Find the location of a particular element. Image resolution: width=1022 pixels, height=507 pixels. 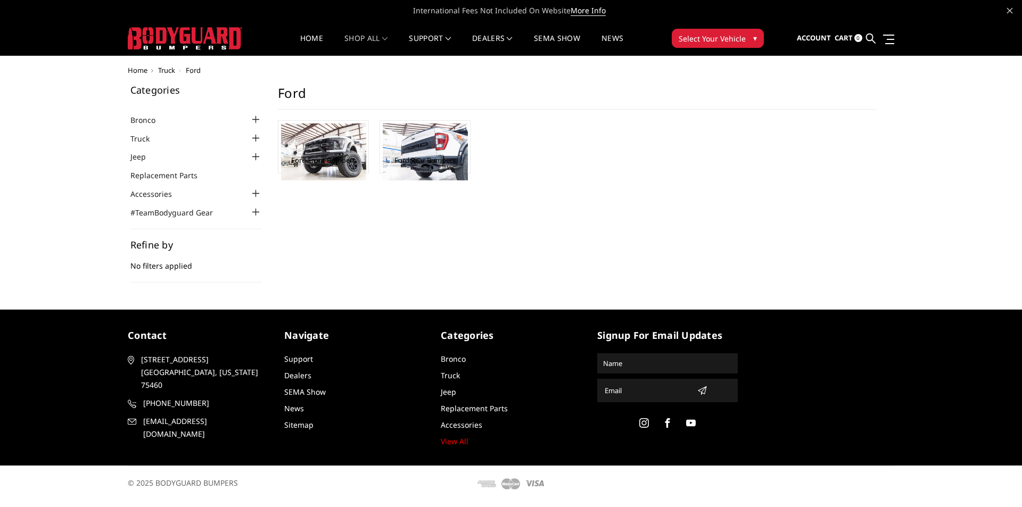

div: No filters applied is located at coordinates (196, 261).